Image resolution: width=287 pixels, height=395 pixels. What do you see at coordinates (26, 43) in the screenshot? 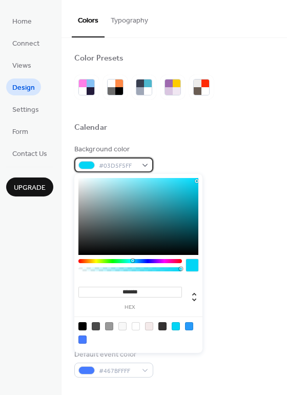
I see `a: Connect` at bounding box center [26, 43].